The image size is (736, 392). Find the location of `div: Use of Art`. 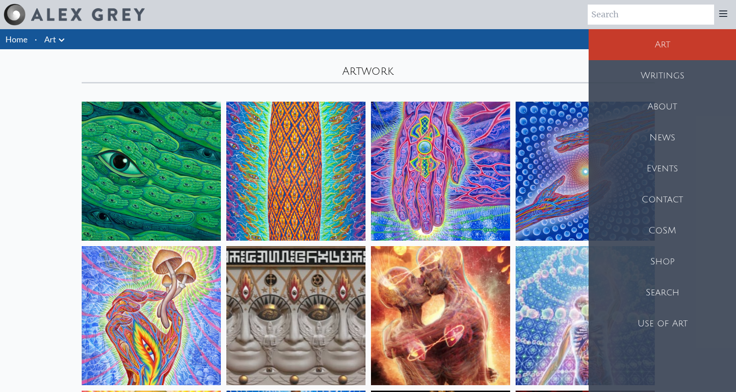

div: Use of Art is located at coordinates (662, 324).